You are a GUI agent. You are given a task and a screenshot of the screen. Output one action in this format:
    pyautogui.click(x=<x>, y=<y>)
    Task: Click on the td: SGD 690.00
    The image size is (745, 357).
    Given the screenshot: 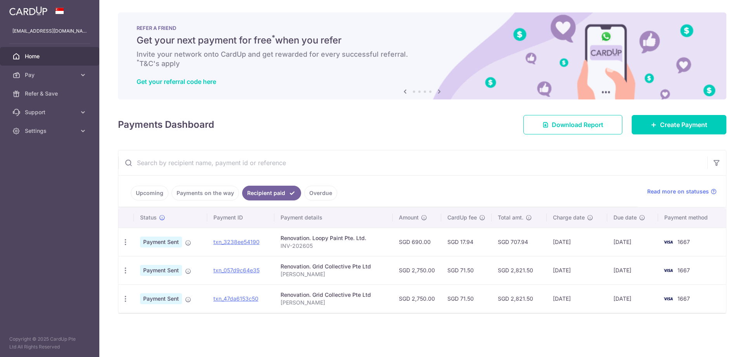 What is the action you would take?
    pyautogui.click(x=417, y=241)
    